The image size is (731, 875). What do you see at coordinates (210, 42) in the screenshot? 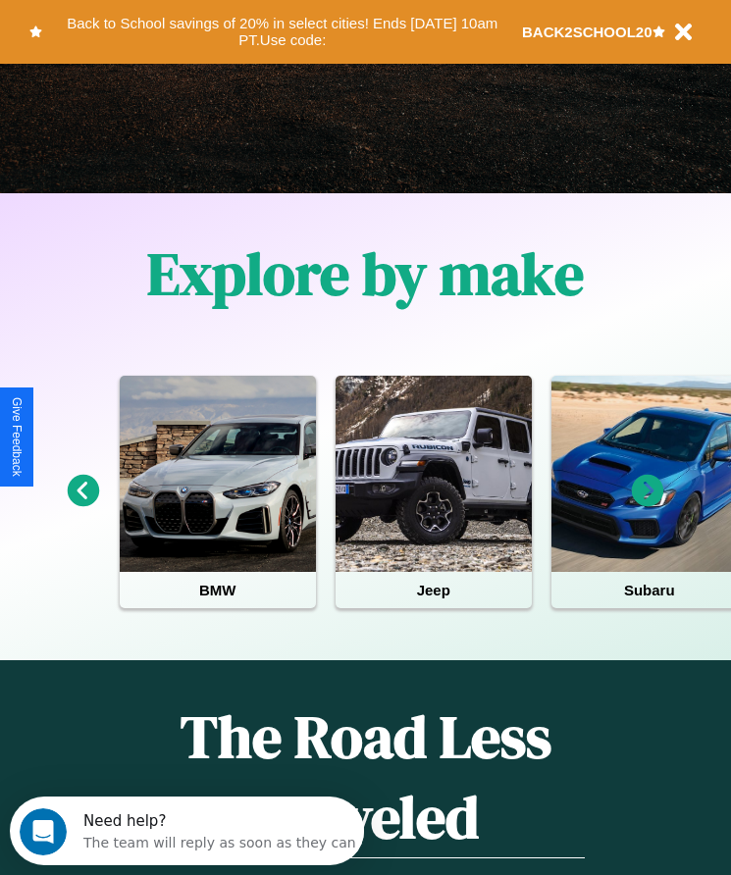
I see `div: The team will reply as soon as they can` at bounding box center [210, 42].